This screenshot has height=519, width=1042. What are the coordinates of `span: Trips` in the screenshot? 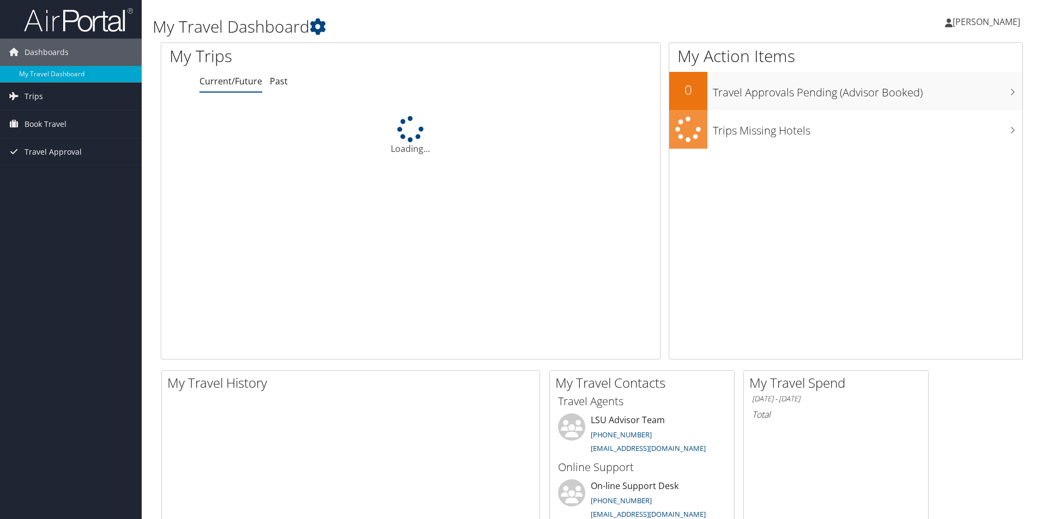 It's located at (34, 96).